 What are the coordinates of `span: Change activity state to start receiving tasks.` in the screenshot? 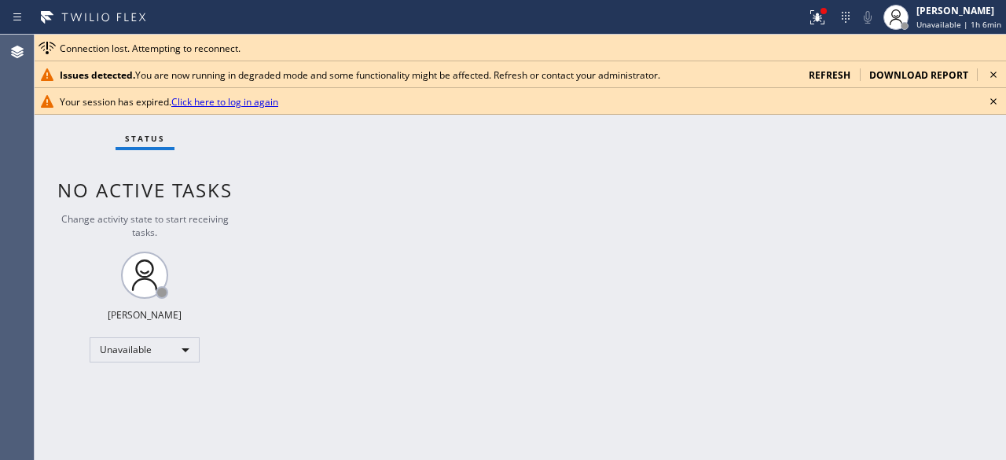 It's located at (145, 226).